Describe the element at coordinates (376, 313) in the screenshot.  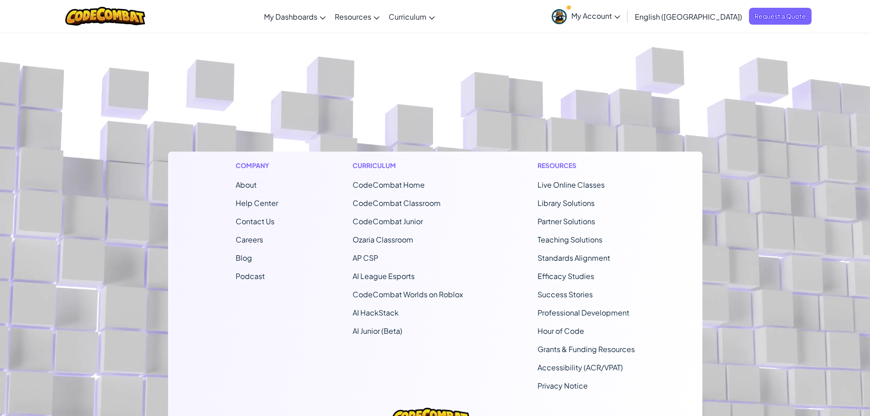
I see `a: AI HackStack` at that location.